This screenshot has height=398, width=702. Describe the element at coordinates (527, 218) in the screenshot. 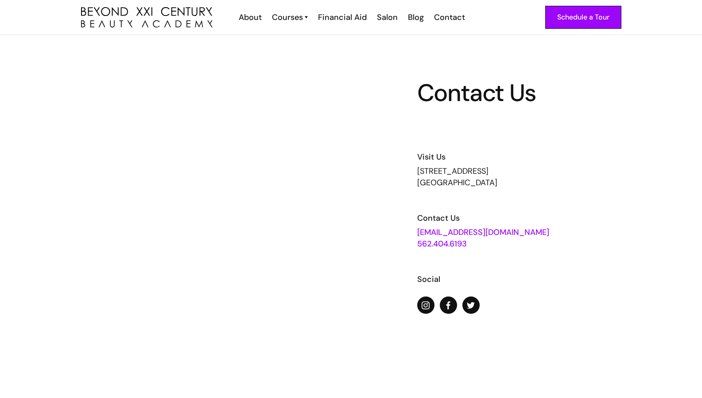

I see `h6: Contact Us` at that location.